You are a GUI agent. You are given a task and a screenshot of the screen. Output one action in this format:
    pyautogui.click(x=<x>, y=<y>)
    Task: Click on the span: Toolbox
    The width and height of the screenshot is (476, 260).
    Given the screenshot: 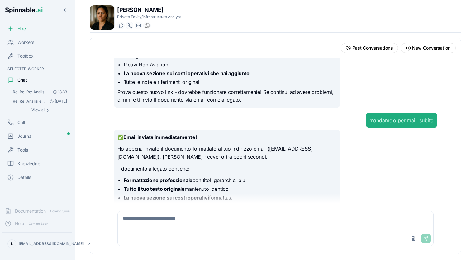 What is the action you would take?
    pyautogui.click(x=26, y=56)
    